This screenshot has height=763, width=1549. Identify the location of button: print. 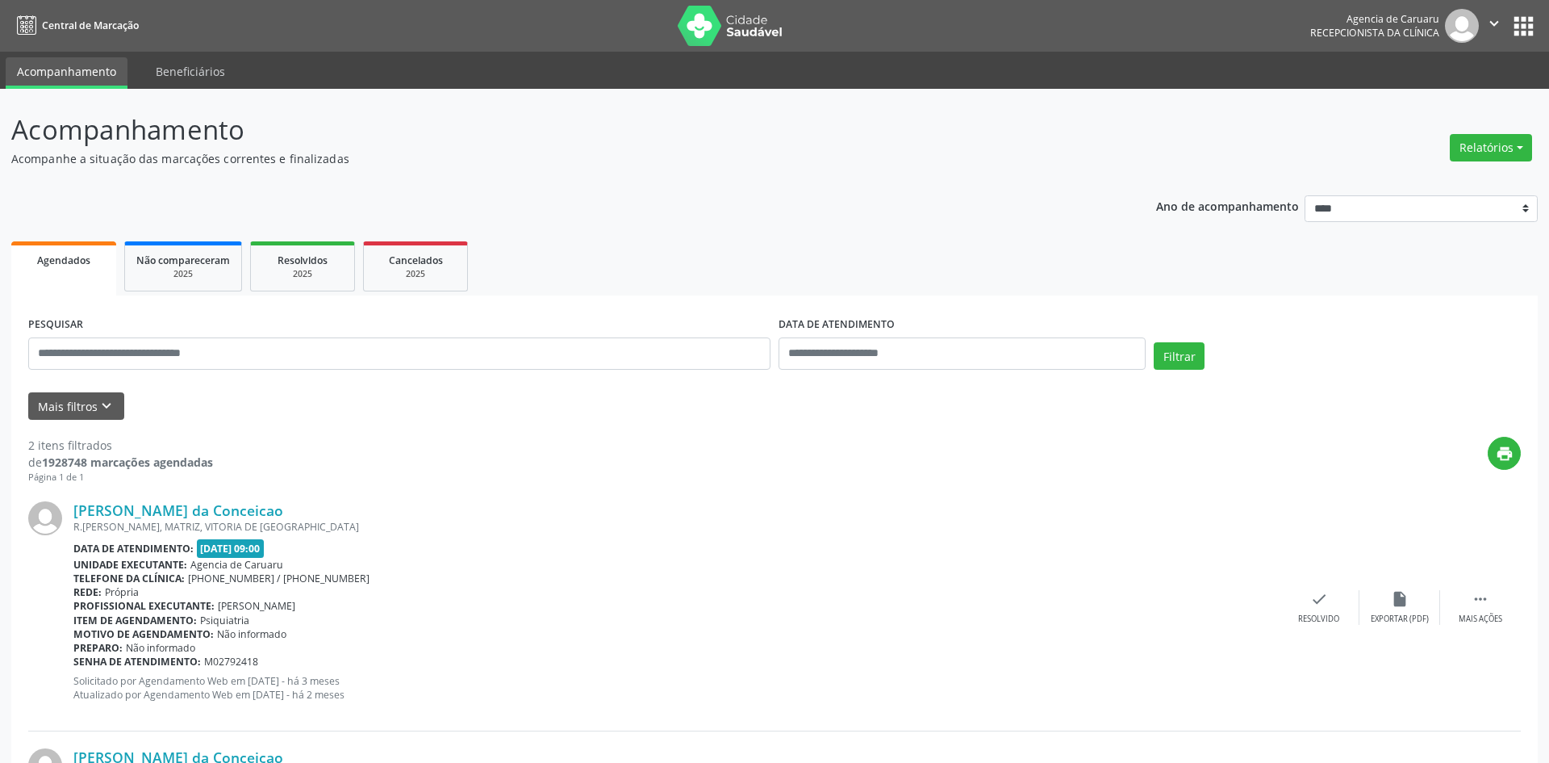
(1504, 453).